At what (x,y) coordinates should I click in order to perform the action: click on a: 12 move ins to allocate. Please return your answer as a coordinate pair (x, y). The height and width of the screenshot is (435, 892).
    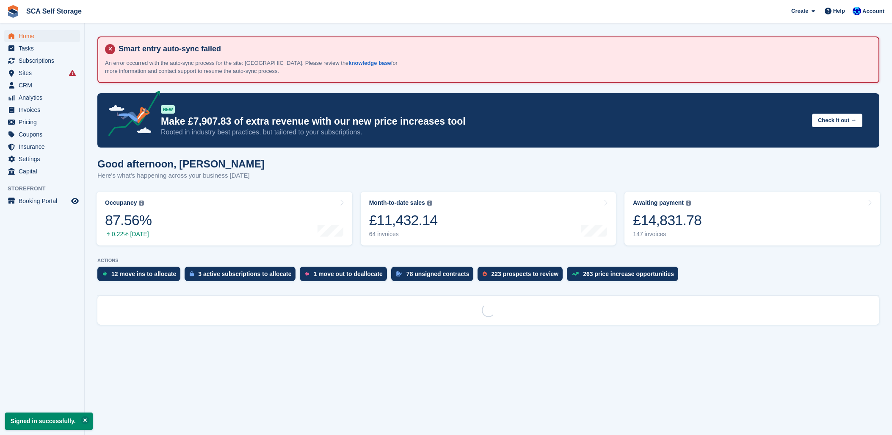
    Looking at the image, I should click on (141, 276).